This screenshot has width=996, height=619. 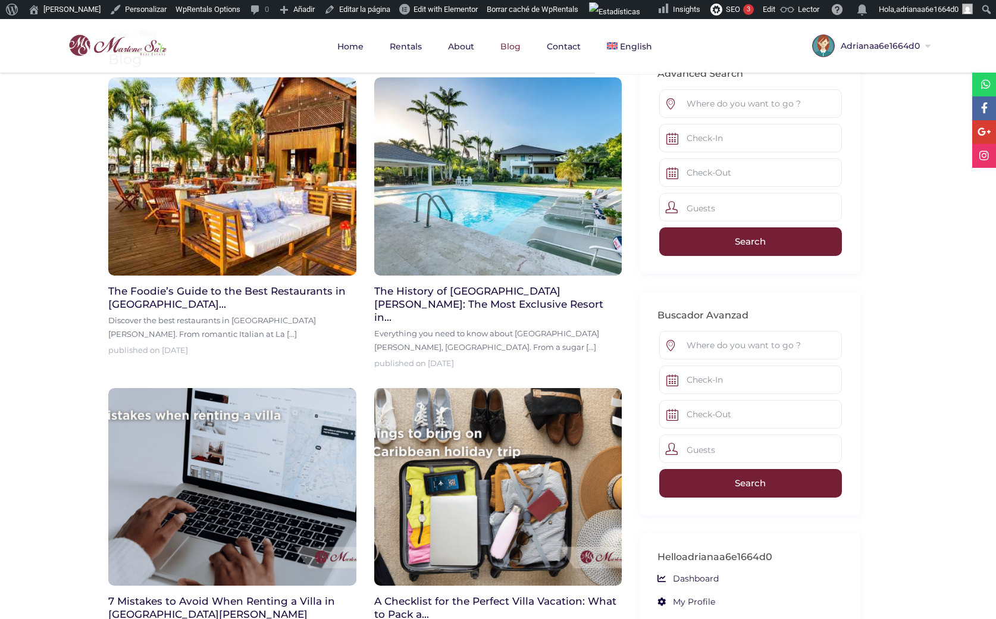 What do you see at coordinates (733, 9) in the screenshot?
I see `span: SEO` at bounding box center [733, 9].